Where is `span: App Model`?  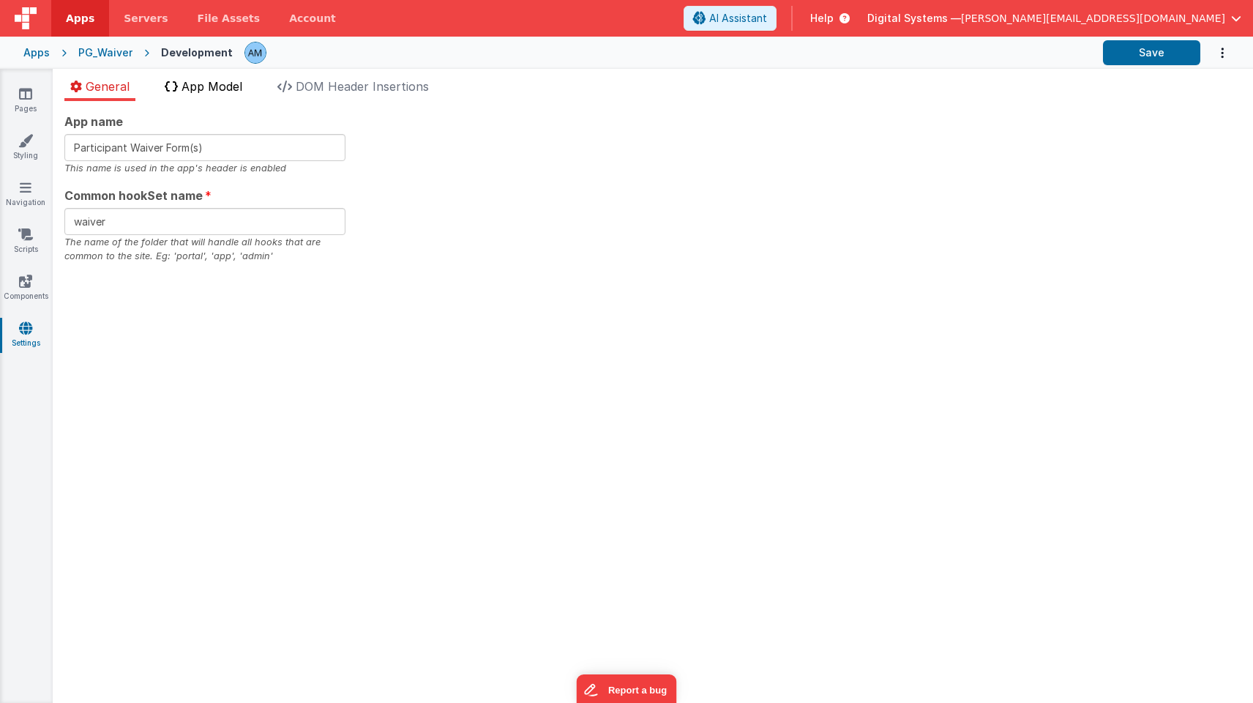 span: App Model is located at coordinates (212, 86).